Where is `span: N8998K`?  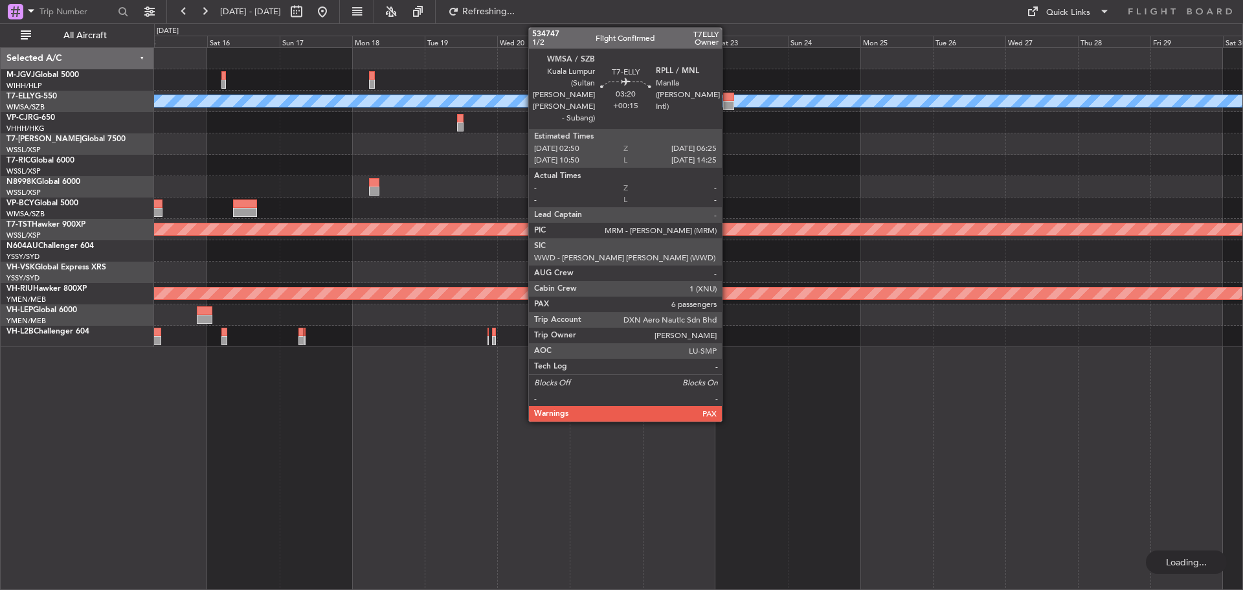
span: N8998K is located at coordinates (21, 182).